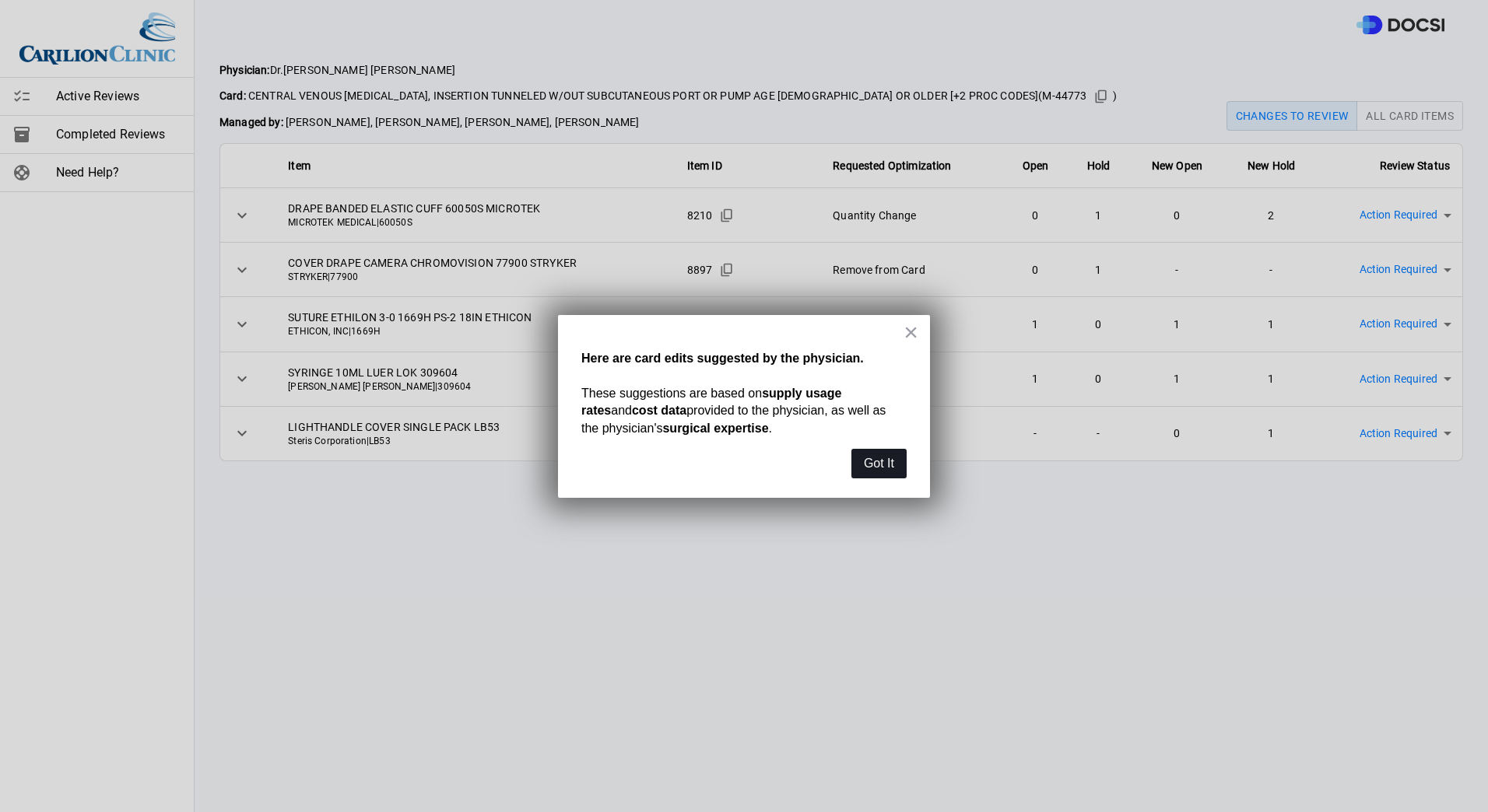  I want to click on span: provided to the physician, as well as the physician's, so click(735, 419).